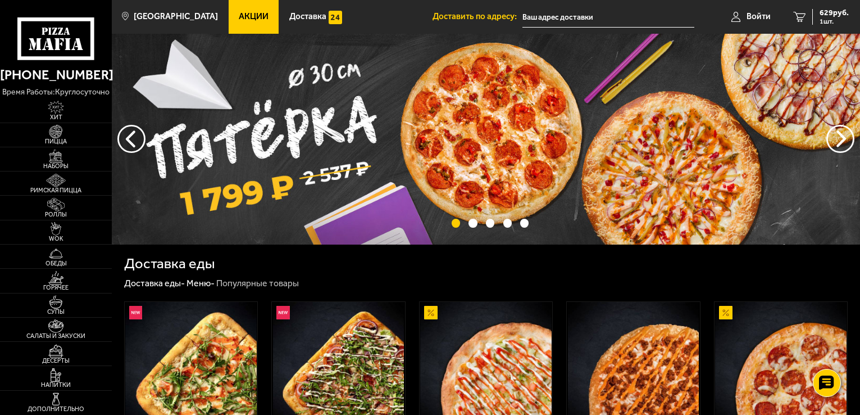  I want to click on span: 629 руб., so click(834, 13).